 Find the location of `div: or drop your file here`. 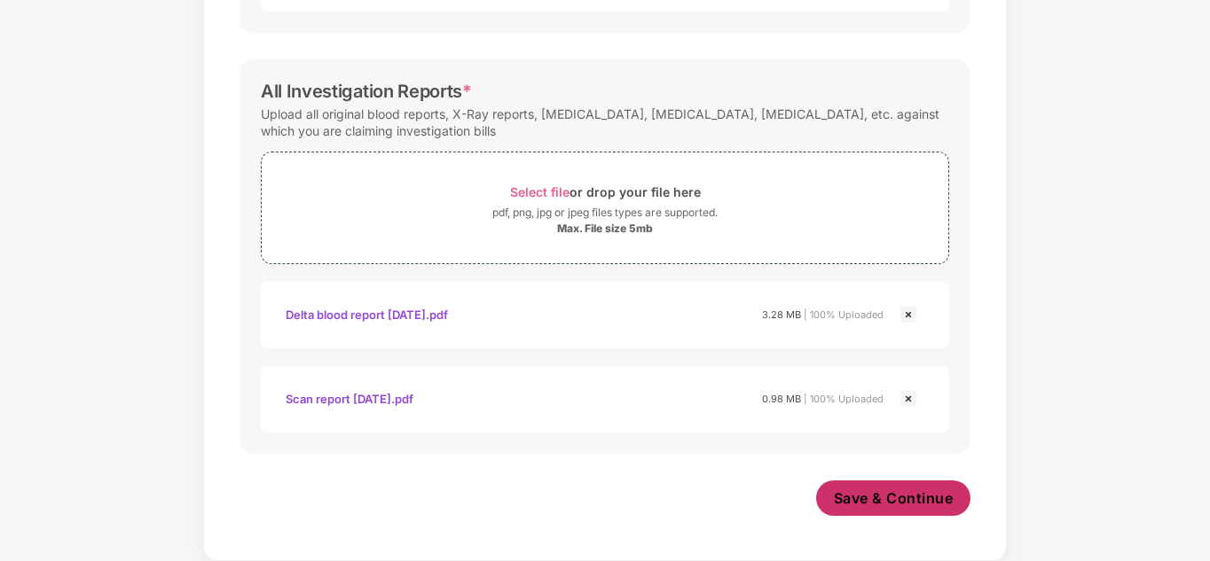

div: or drop your file here is located at coordinates (605, 192).